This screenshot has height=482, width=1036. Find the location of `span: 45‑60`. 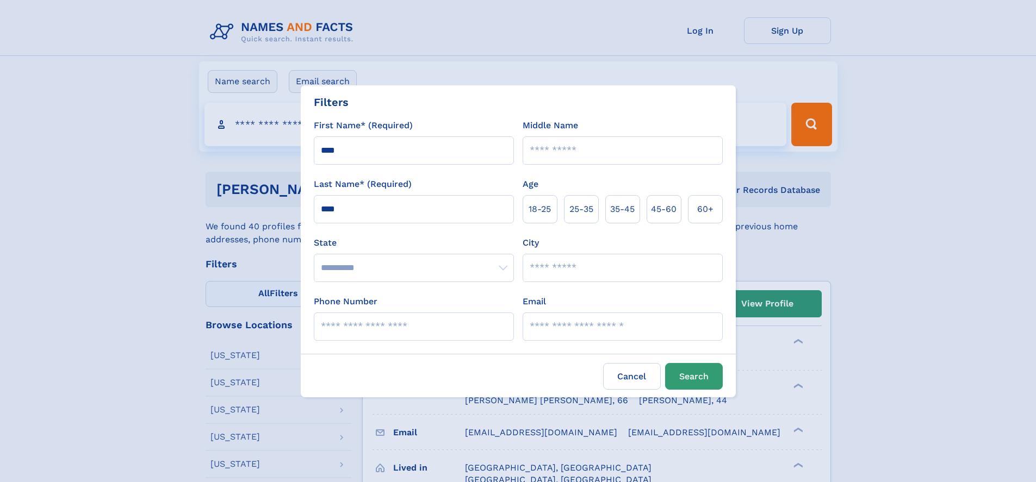

span: 45‑60 is located at coordinates (663, 209).